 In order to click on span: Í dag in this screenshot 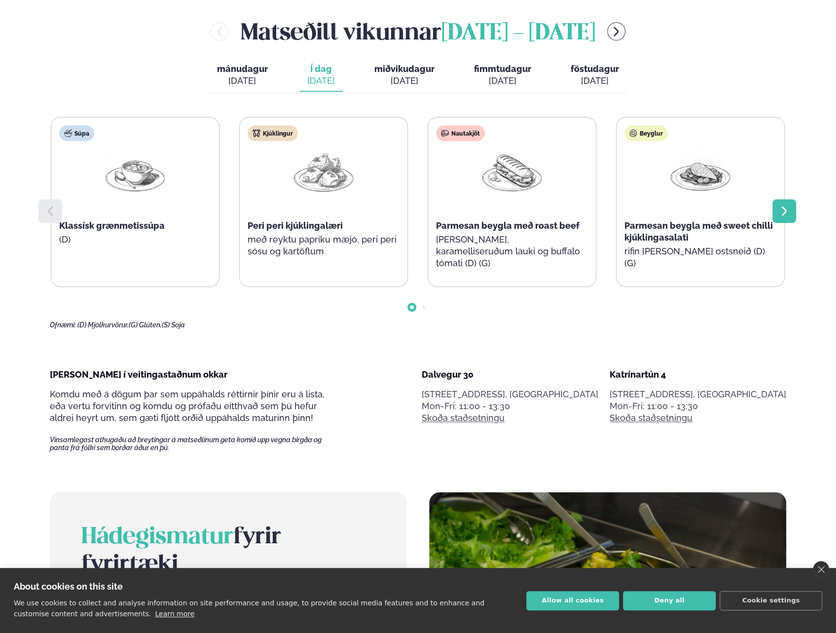, I will do `click(321, 69)`.